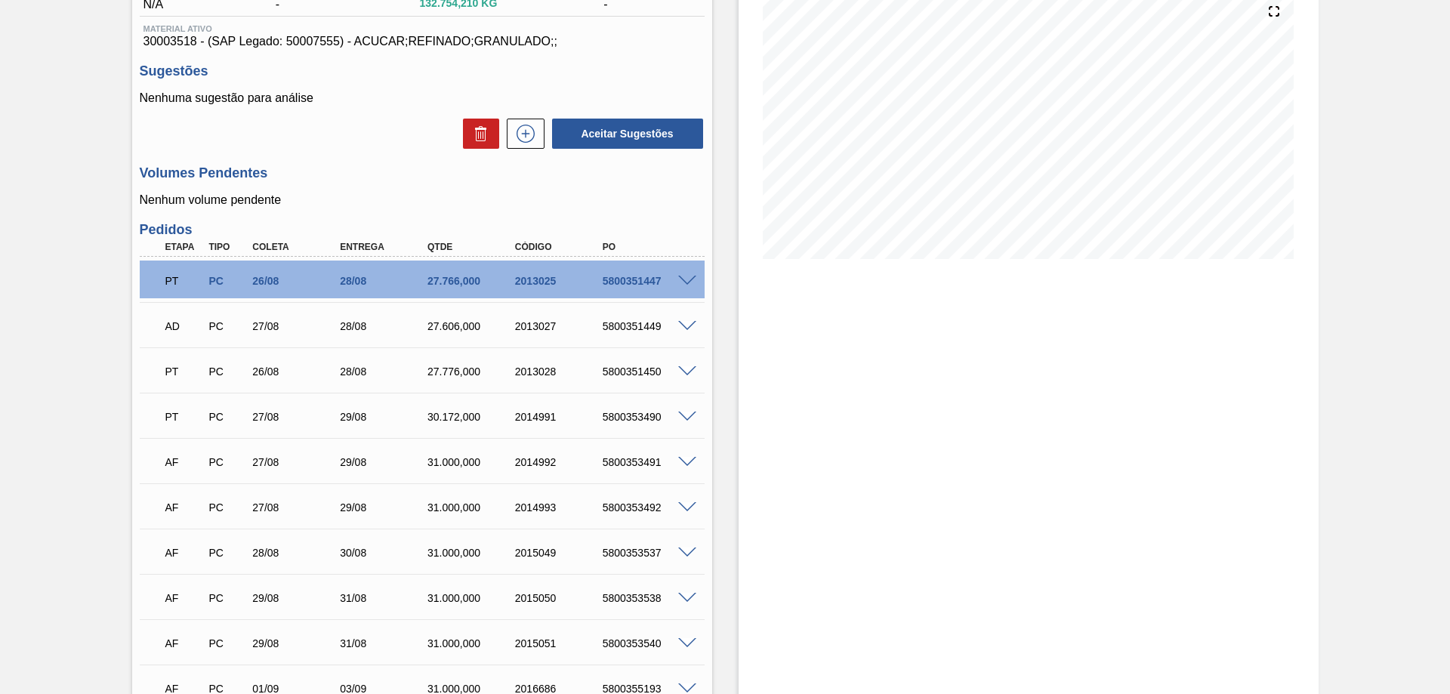  Describe the element at coordinates (561, 644) in the screenshot. I see `div: 2015051` at that location.